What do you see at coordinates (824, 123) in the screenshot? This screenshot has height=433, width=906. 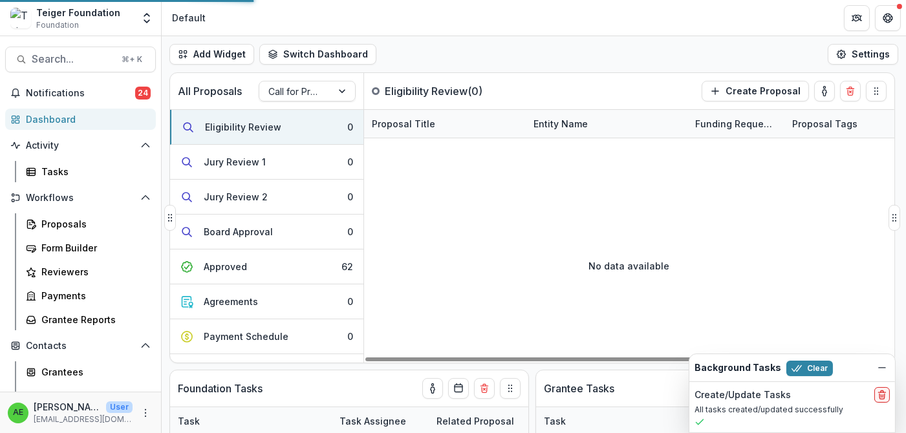 I see `div: Proposal Tags` at bounding box center [824, 123].